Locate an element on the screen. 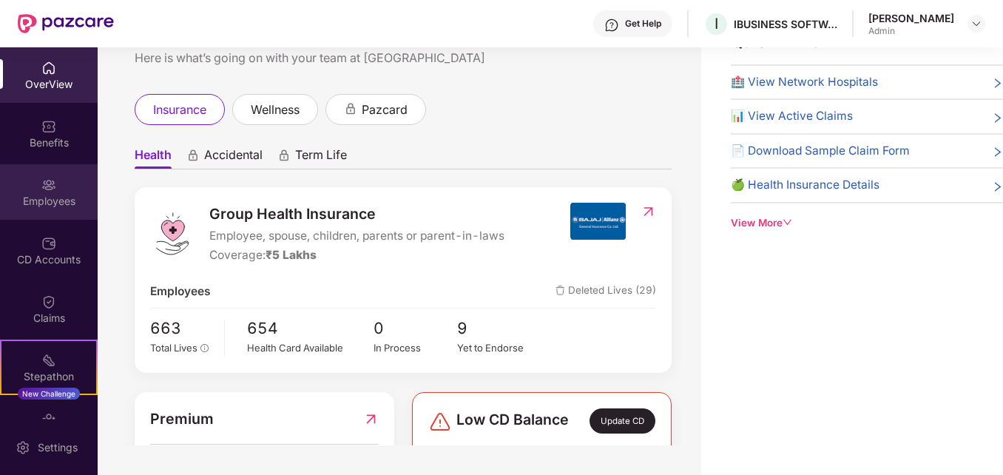 This screenshot has height=475, width=1003. div: IBUSINESS SOFTWARE PRIVATE LIMITED is located at coordinates (786, 24).